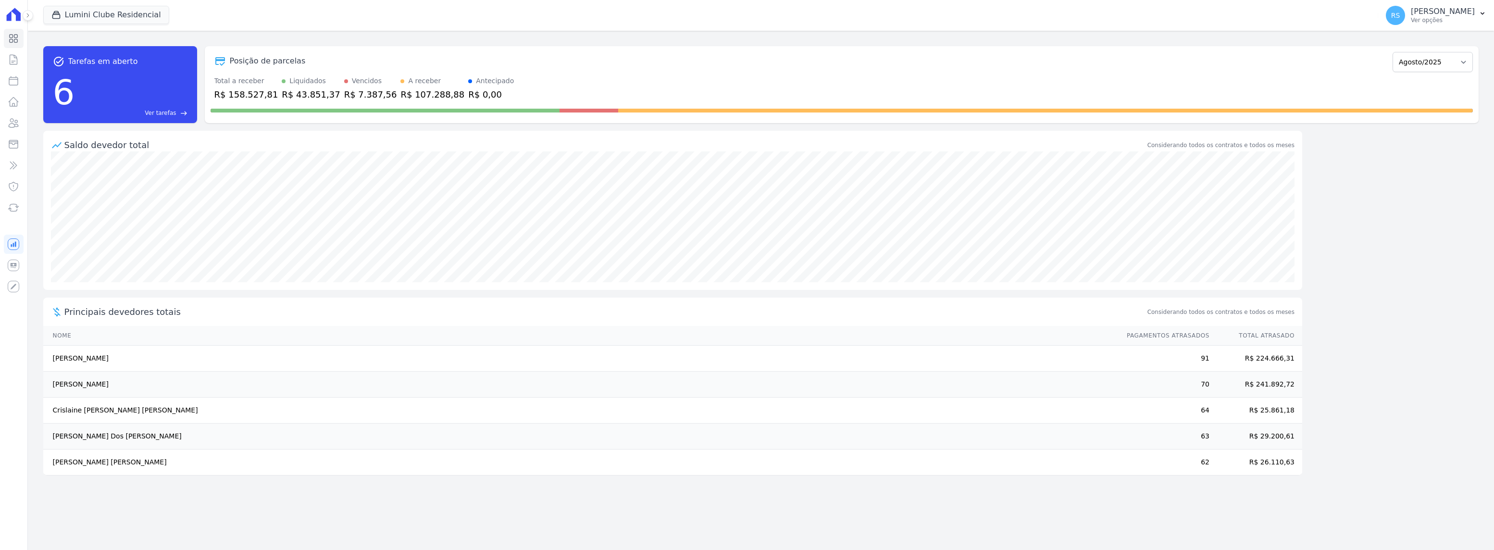 This screenshot has height=550, width=1494. What do you see at coordinates (133, 113) in the screenshot?
I see `a: Ver tarefas east` at bounding box center [133, 113].